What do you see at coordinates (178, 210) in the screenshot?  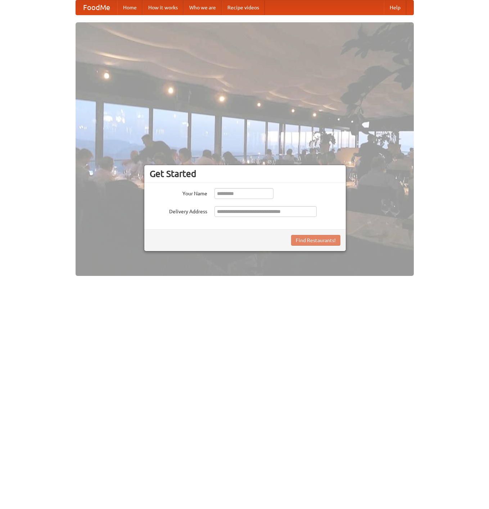 I see `label: Delivery Address` at bounding box center [178, 210].